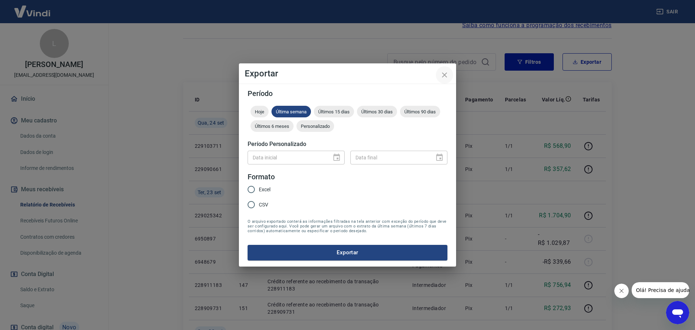  Describe the element at coordinates (348, 144) in the screenshot. I see `h5: Período Personalizado` at that location.